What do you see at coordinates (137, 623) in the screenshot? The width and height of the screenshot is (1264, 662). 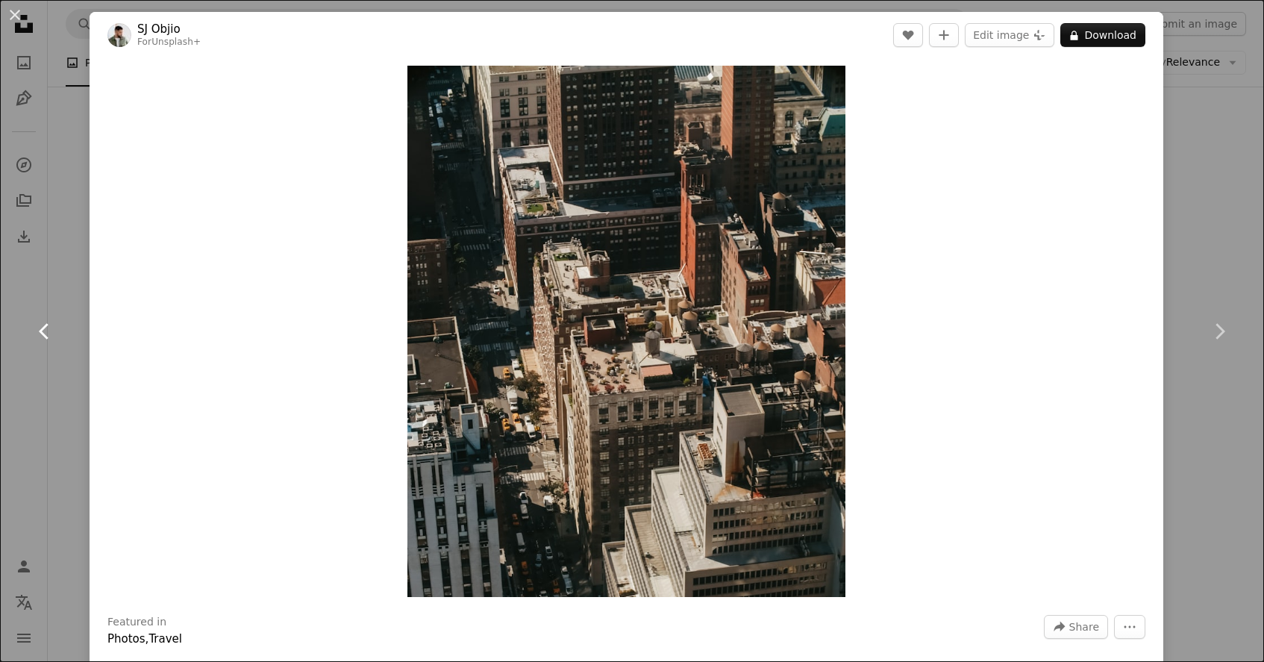 I see `h3: Featured in` at bounding box center [137, 623].